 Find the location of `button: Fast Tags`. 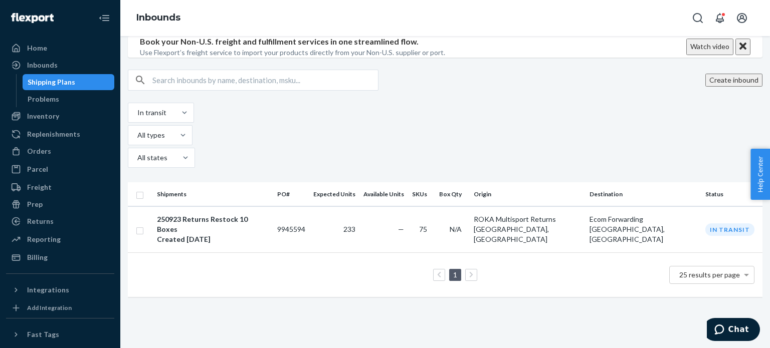

button: Fast Tags is located at coordinates (60, 335).